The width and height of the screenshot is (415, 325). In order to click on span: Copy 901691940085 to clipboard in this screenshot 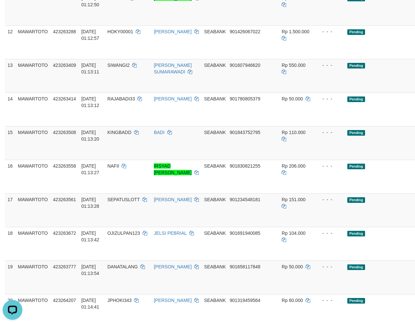, I will do `click(245, 233)`.